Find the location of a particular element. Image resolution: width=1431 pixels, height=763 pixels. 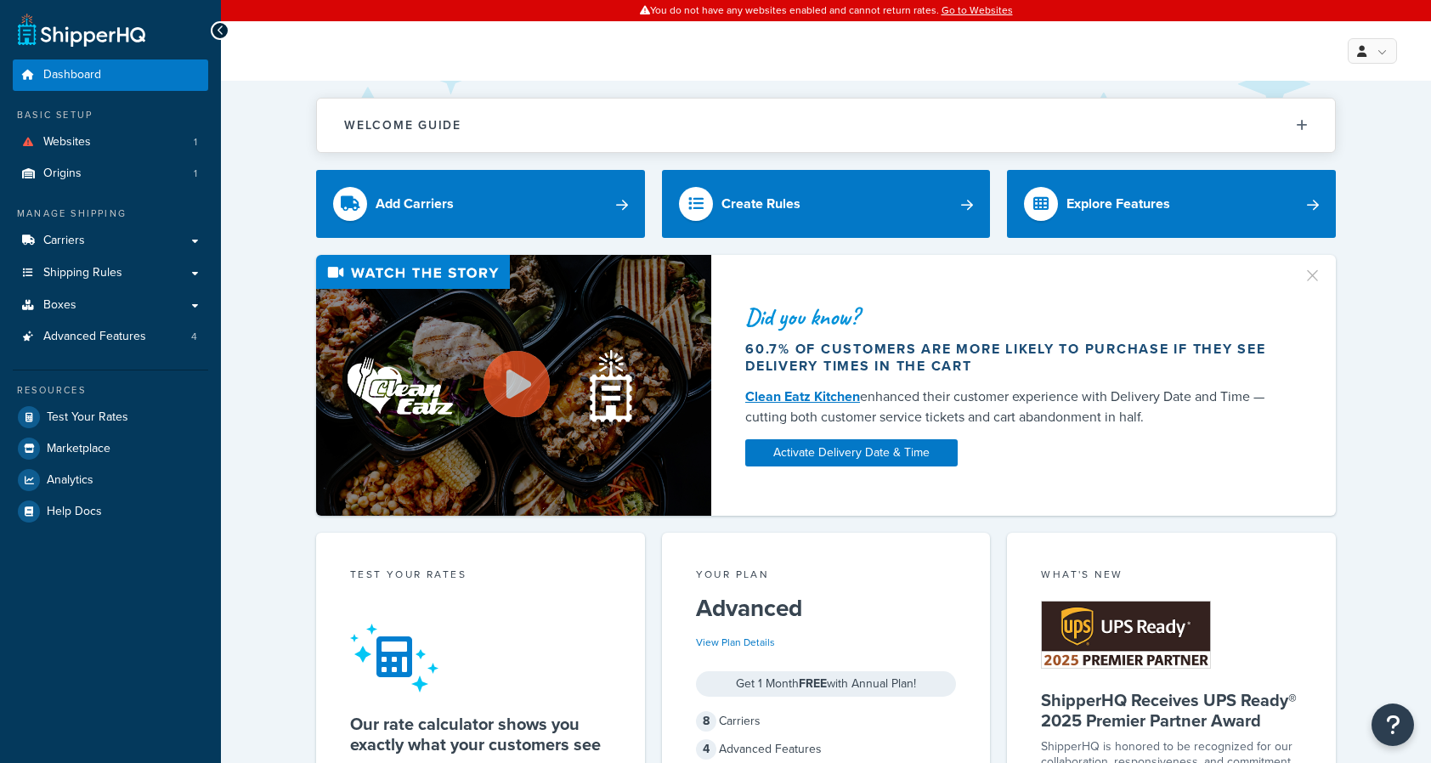

span: Shipping Rules is located at coordinates (82, 273).